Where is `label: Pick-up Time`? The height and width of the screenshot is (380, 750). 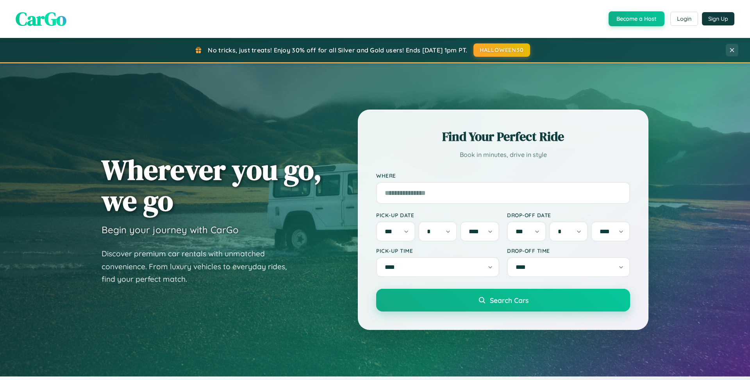 label: Pick-up Time is located at coordinates (438, 250).